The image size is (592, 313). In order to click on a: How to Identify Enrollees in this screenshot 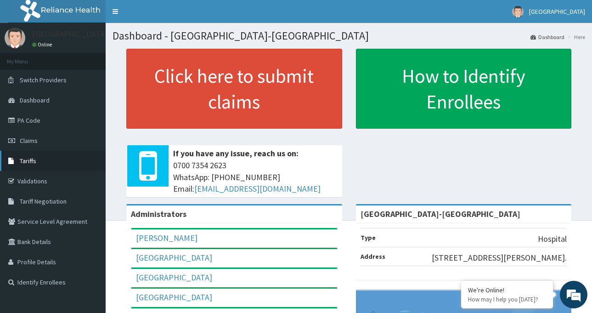, I will do `click(464, 89)`.